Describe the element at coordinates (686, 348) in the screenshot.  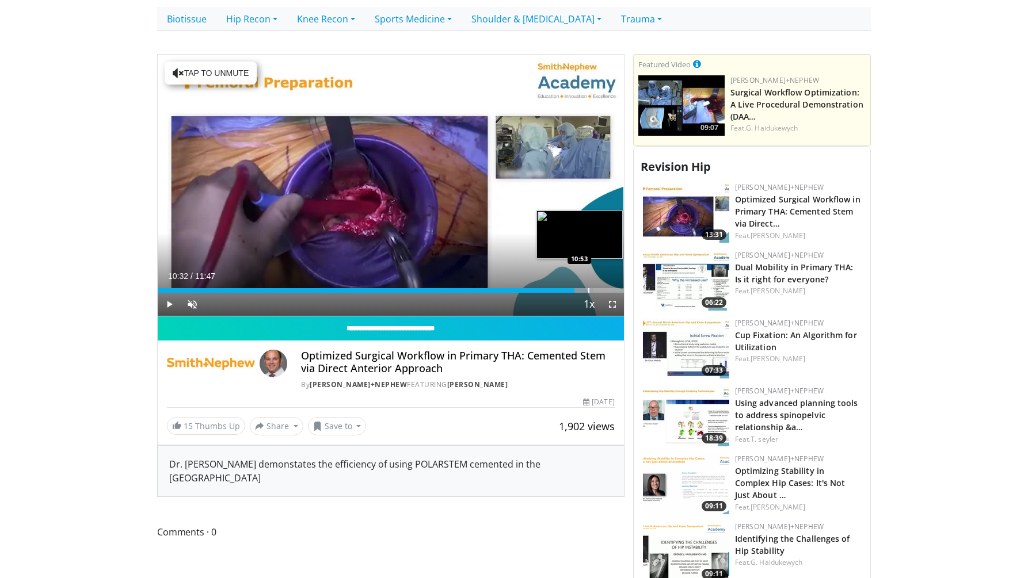
I see `img: ebdbdd1a-3bec-445e-b76e-12ebea92512a.150x105_q85_crop-smart_upscale.jpg` at that location.